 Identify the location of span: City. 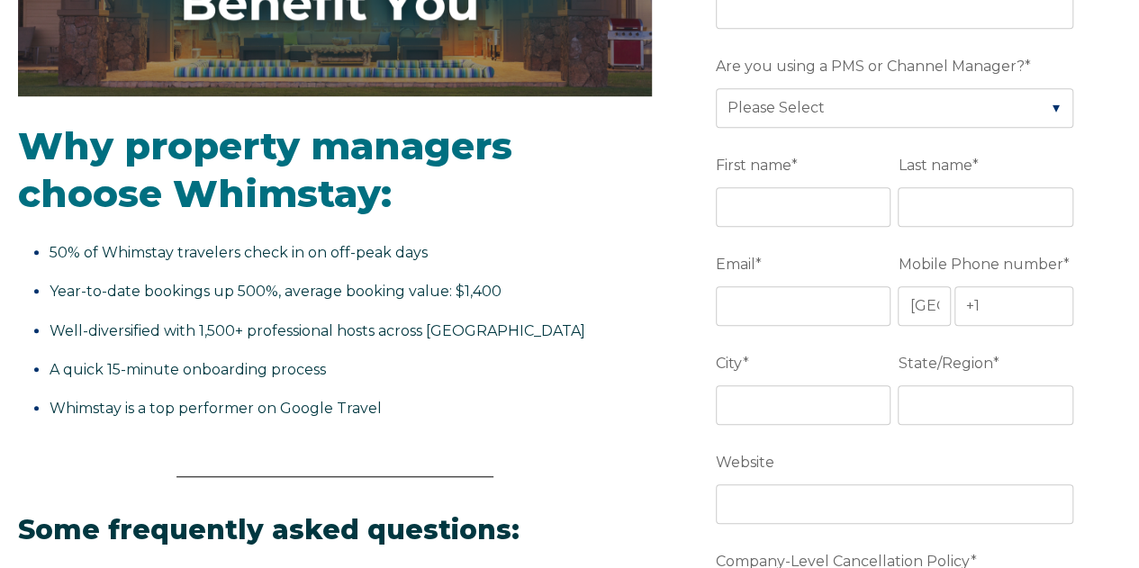
(730, 363).